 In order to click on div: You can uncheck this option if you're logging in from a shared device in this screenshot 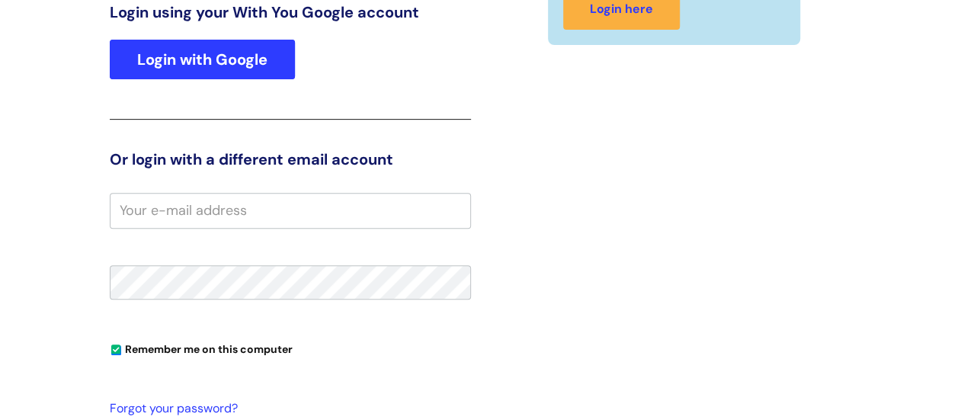, I will do `click(290, 348)`.